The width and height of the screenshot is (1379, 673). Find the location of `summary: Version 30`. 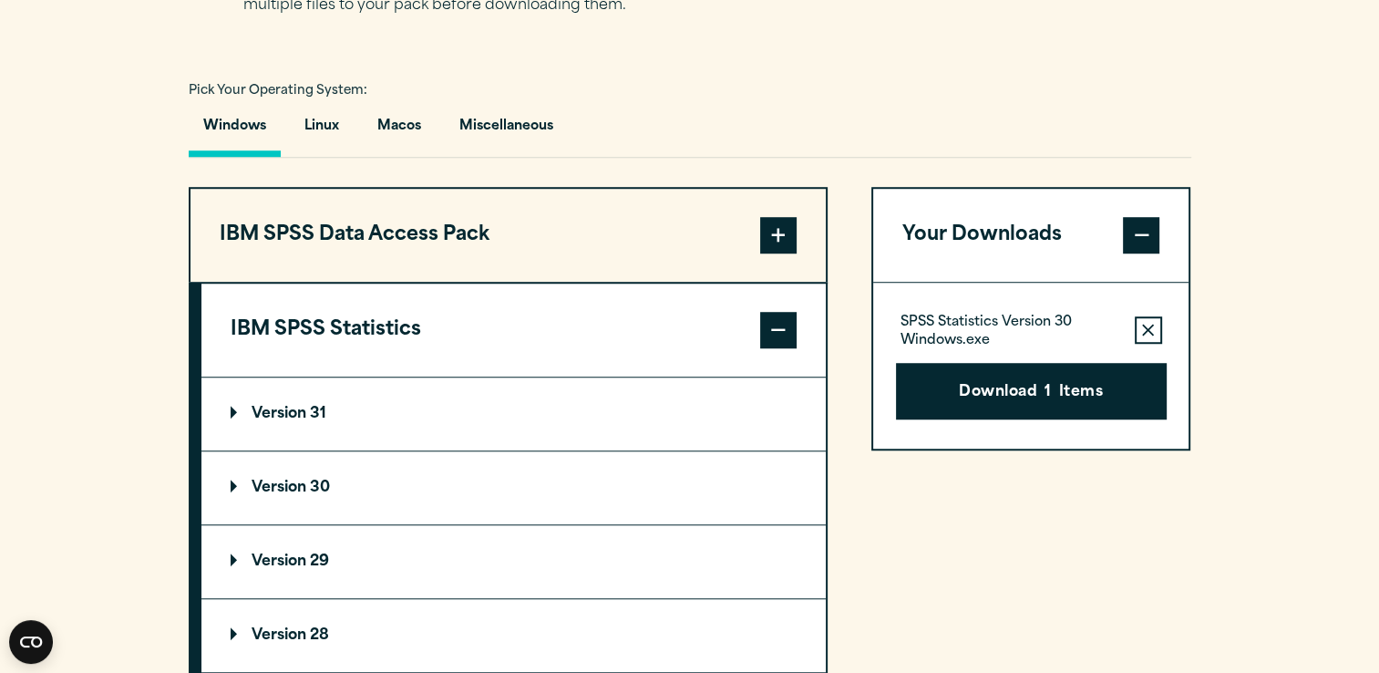

summary: Version 30 is located at coordinates (513, 488).